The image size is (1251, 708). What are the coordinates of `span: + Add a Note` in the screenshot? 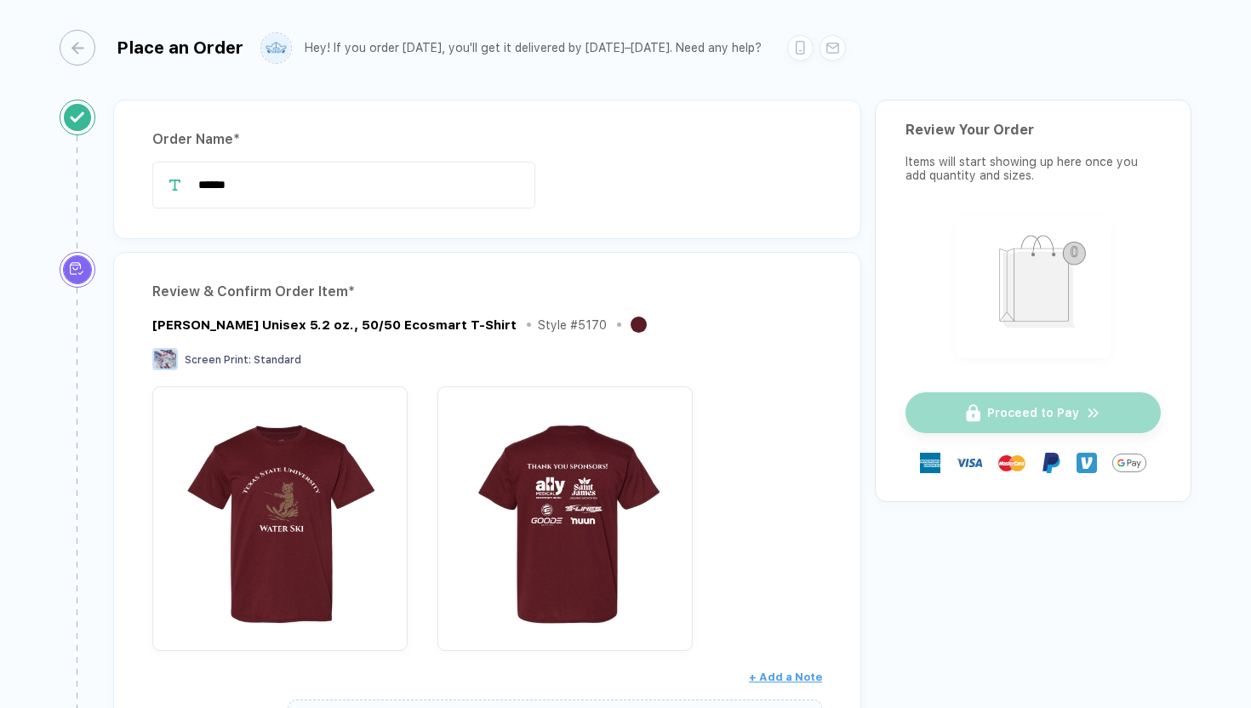 It's located at (786, 677).